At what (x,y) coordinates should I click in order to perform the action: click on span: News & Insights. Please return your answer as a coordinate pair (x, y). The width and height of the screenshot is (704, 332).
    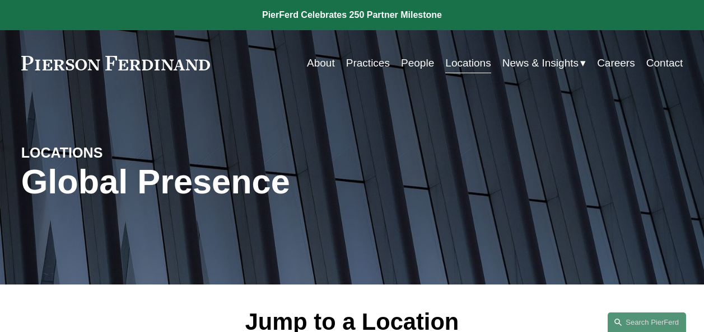
    Looking at the image, I should click on (540, 63).